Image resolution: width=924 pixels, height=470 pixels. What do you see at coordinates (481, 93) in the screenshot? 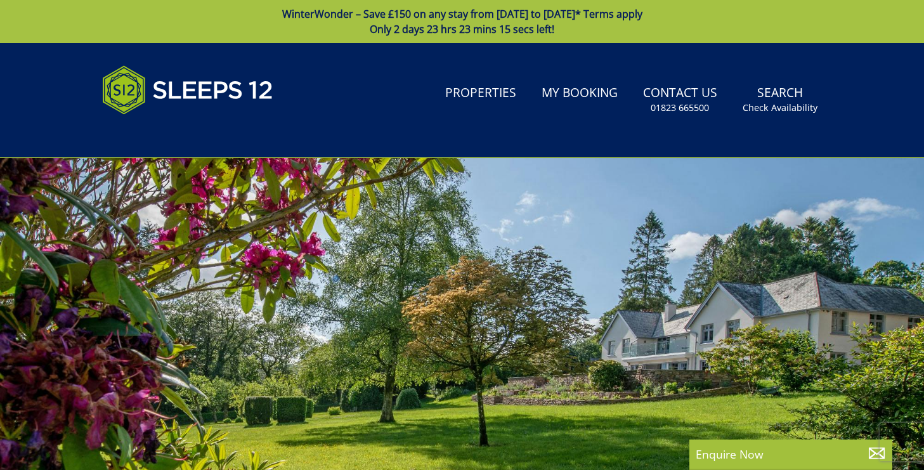
I see `a: Properties` at bounding box center [481, 93].